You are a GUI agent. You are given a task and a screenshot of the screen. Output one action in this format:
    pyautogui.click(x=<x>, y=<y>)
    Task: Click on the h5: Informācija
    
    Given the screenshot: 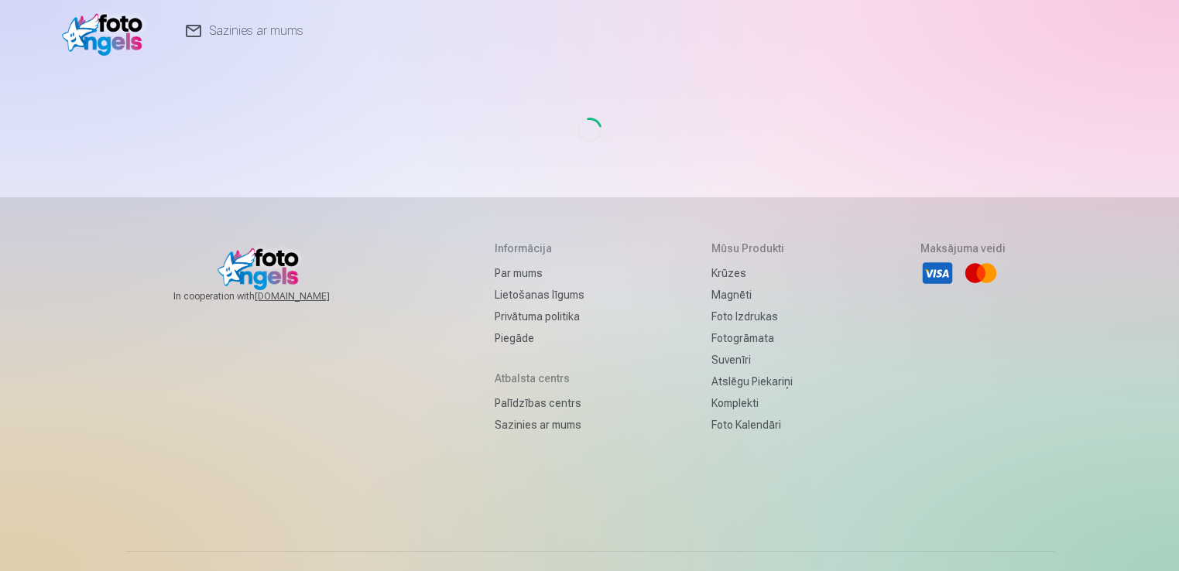 What is the action you would take?
    pyautogui.click(x=540, y=248)
    